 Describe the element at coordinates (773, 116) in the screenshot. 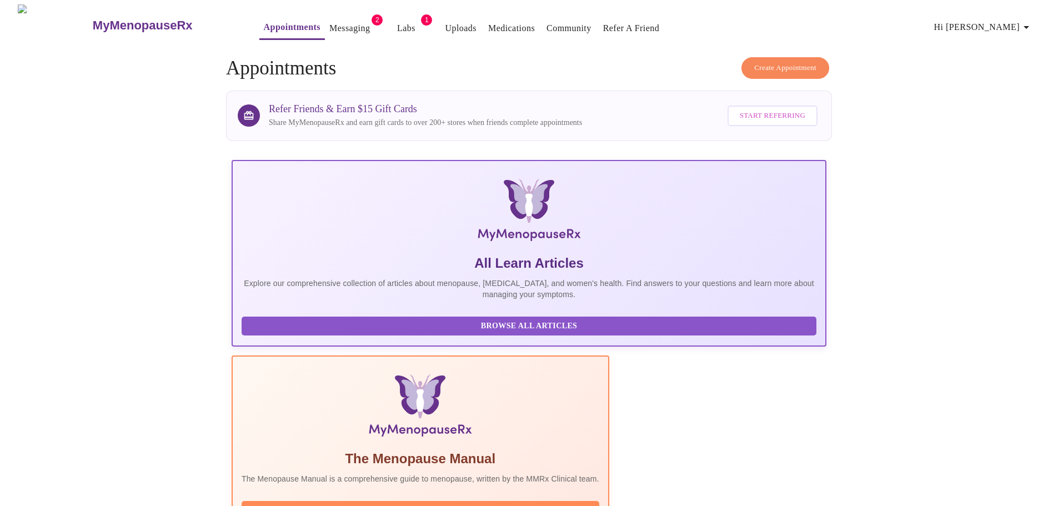

I see `a: Start Referring` at that location.